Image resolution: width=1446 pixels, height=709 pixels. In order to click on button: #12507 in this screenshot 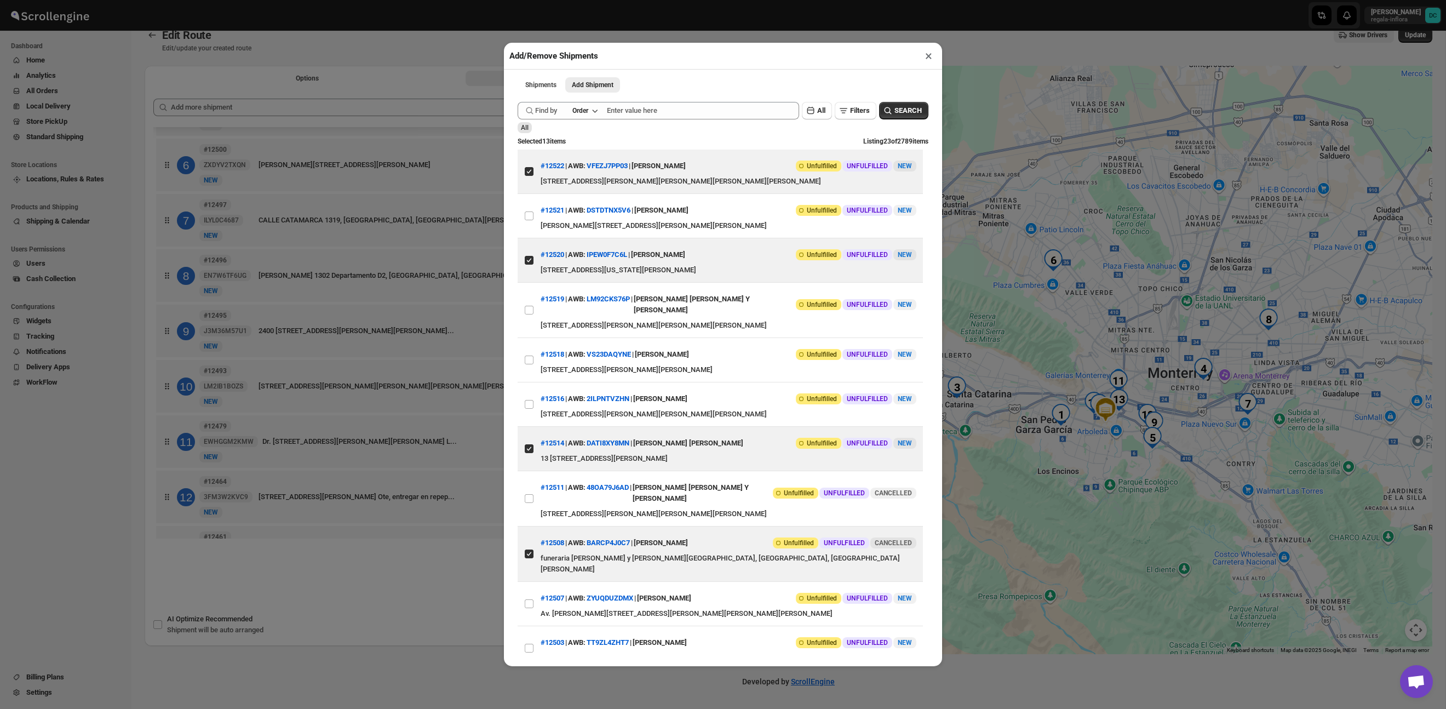, I will do `click(552, 597)`.